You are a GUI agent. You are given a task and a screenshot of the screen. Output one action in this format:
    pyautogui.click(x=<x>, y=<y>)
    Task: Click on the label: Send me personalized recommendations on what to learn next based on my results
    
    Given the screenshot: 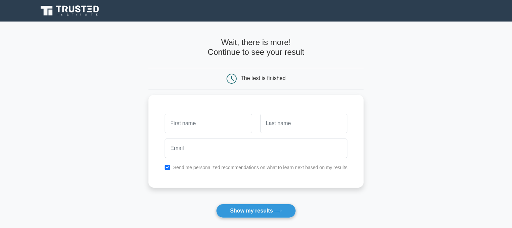 What is the action you would take?
    pyautogui.click(x=260, y=168)
    